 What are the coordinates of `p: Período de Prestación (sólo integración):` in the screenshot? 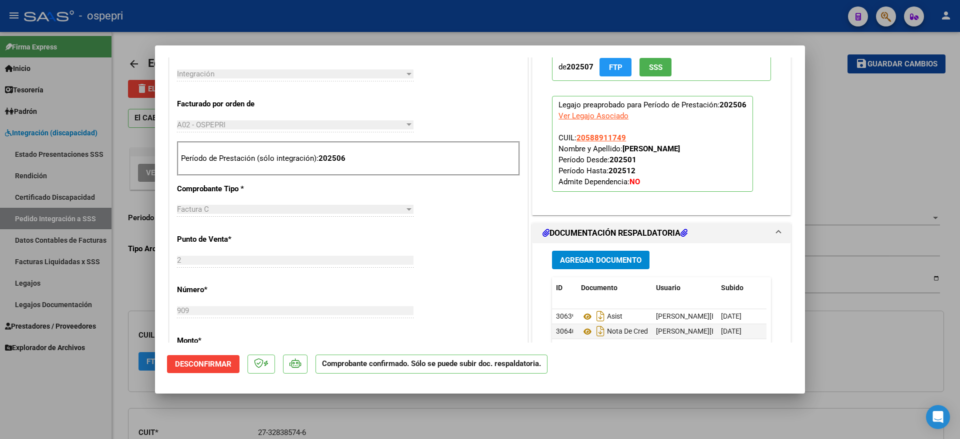 It's located at (348, 158).